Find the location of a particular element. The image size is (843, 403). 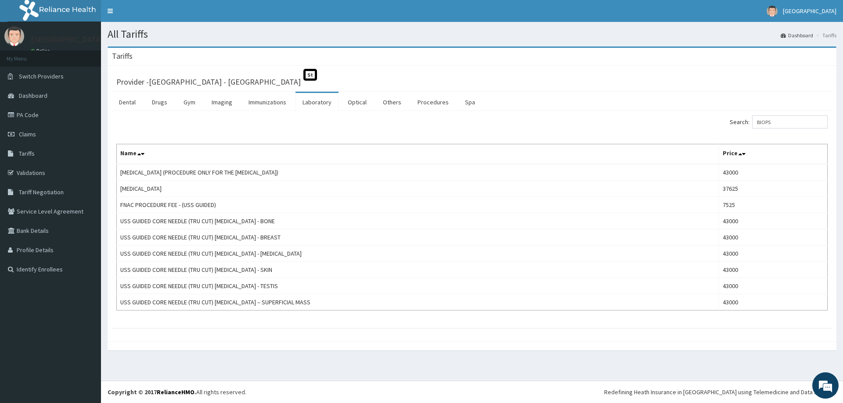

label: Search: is located at coordinates (778, 122).